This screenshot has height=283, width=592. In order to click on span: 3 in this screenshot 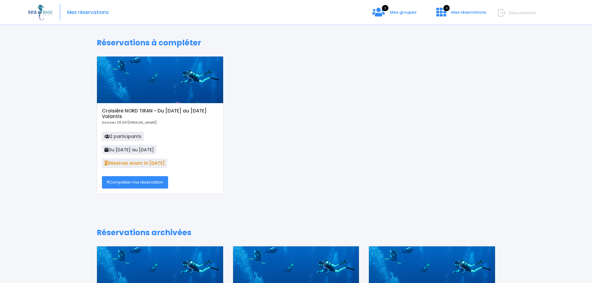, I will do `click(385, 8)`.